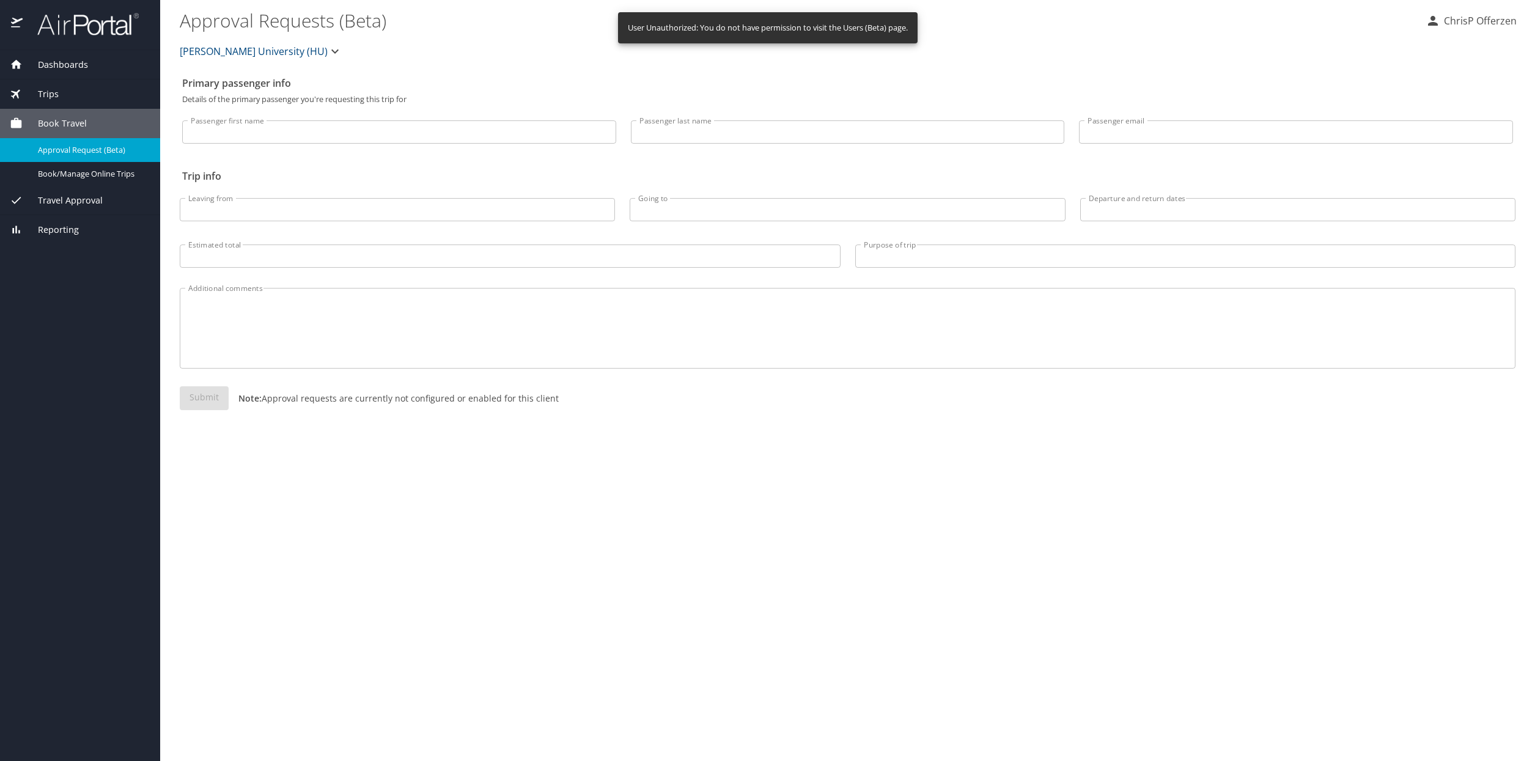 This screenshot has width=1535, height=761. Describe the element at coordinates (1471, 21) in the screenshot. I see `button: ChrisP Offerzen` at that location.